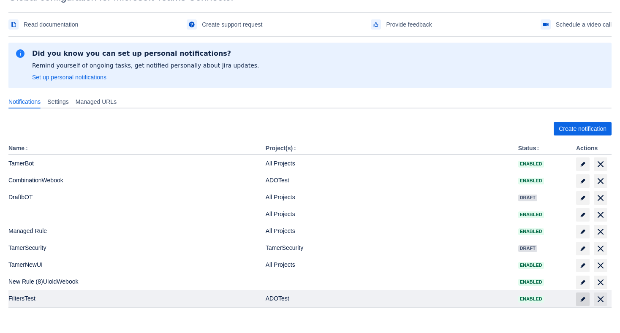 This screenshot has width=620, height=333. Describe the element at coordinates (51, 24) in the screenshot. I see `span: Read documentation` at that location.